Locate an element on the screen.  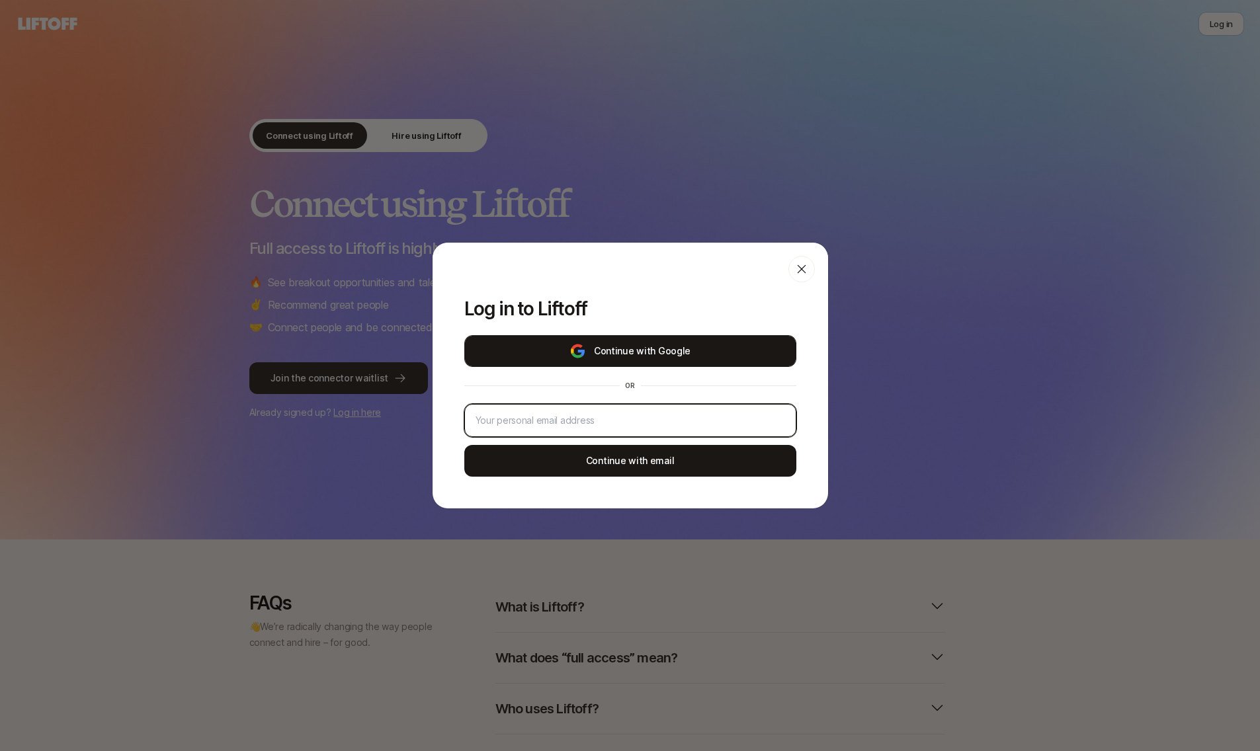
input: Your personal email address is located at coordinates (630, 421).